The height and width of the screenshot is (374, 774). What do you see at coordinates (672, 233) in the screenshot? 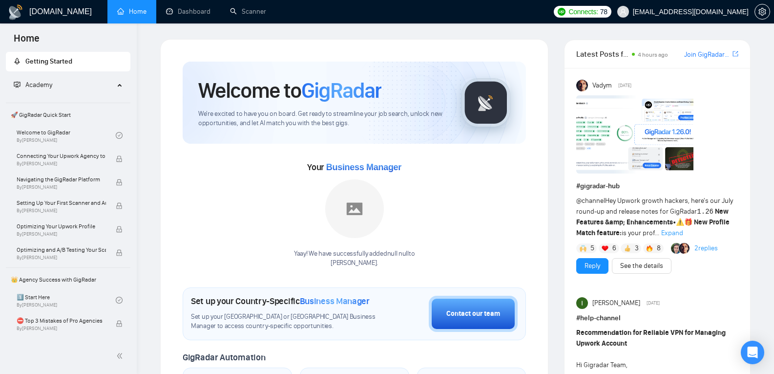
I see `span: Expand` at bounding box center [672, 233].